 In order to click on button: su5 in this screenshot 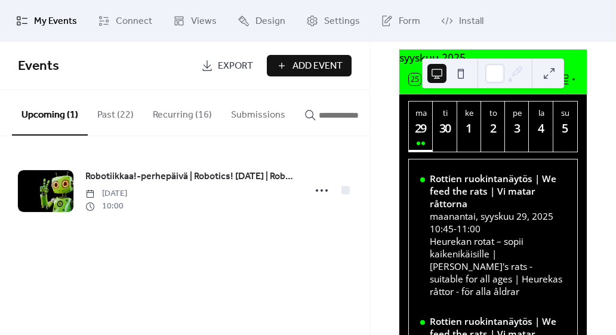, I will do `click(565, 126)`.